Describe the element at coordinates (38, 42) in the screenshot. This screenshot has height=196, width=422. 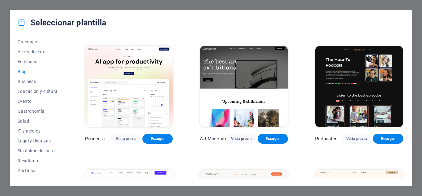
I see `button: Onepager` at that location.